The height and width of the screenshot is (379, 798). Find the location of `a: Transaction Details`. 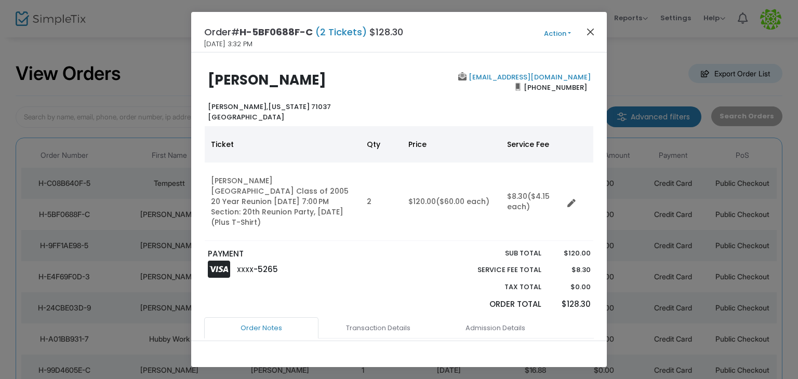

a: Transaction Details is located at coordinates (378, 328).